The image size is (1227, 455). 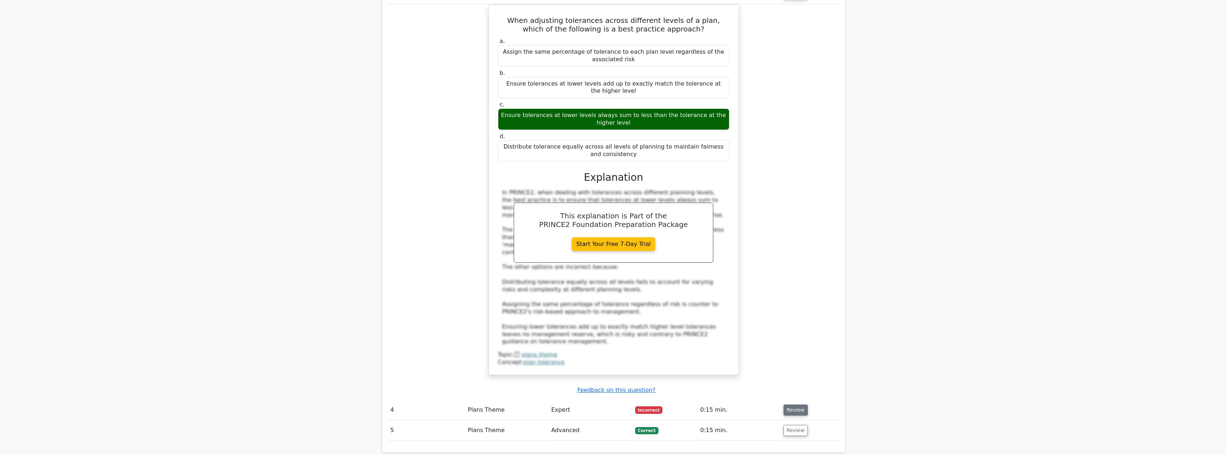 I want to click on span: Incorrect, so click(x=649, y=410).